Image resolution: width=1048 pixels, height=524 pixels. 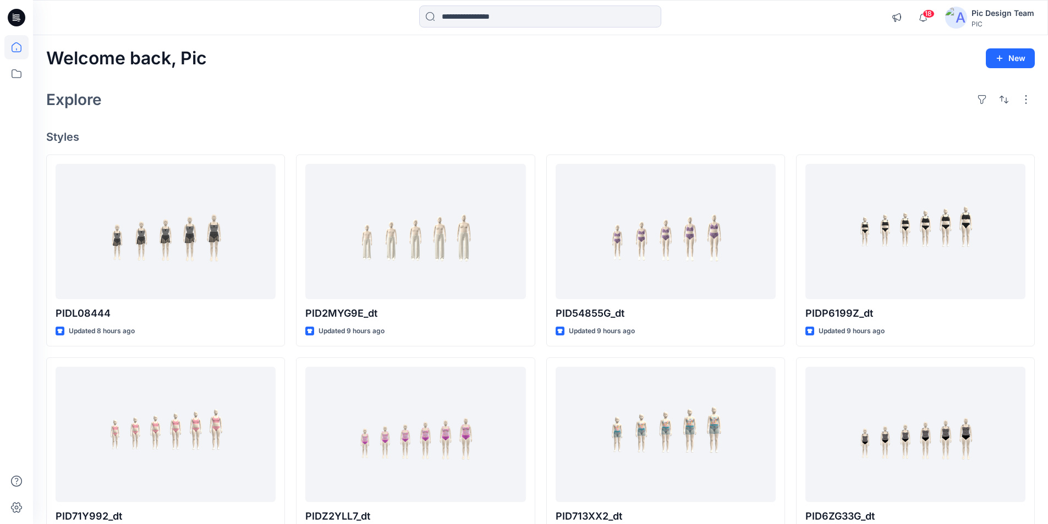 I want to click on h2: Explore, so click(x=74, y=100).